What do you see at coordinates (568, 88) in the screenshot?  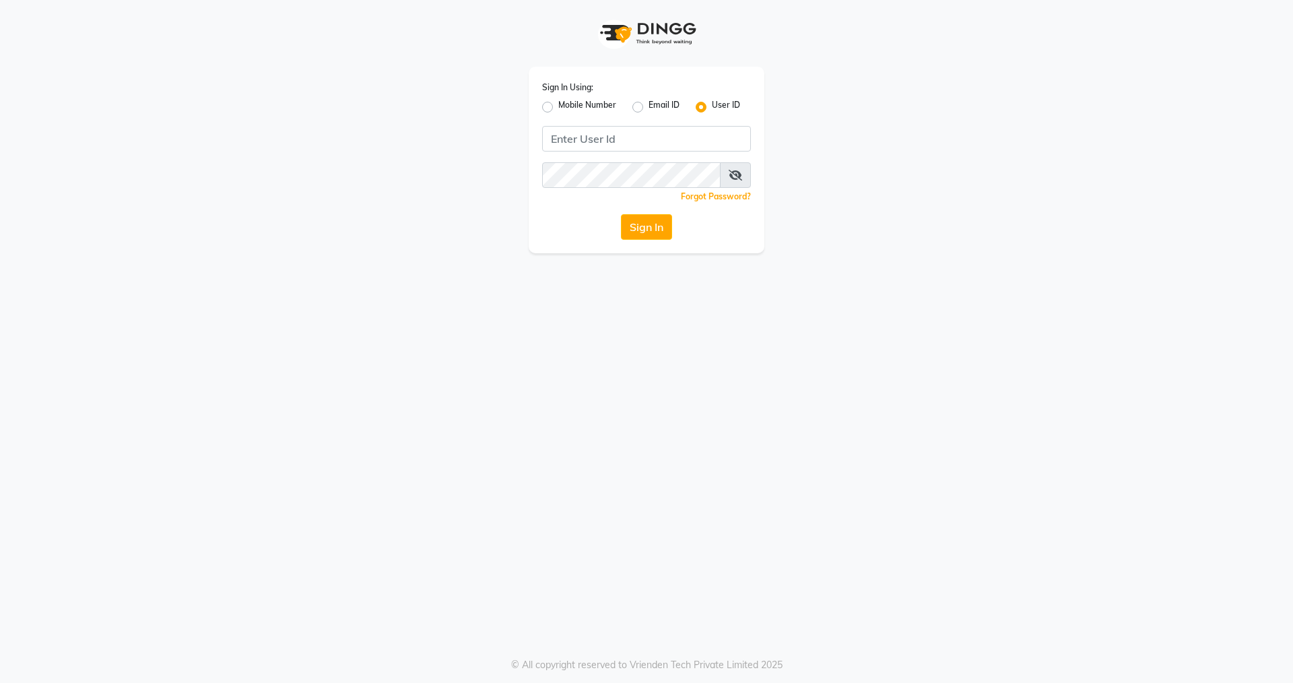 I see `label: Sign In Using:` at bounding box center [568, 88].